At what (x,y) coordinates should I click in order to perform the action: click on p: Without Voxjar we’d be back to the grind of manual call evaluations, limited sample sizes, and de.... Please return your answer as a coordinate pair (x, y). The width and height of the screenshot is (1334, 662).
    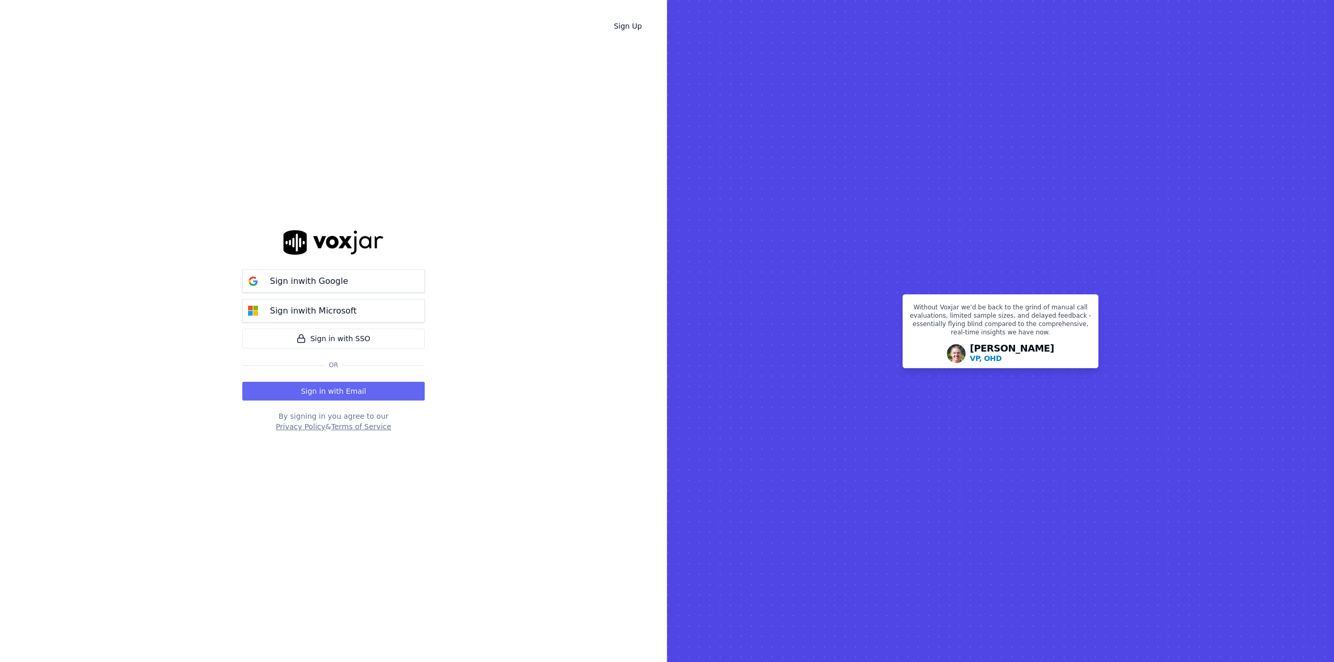
    Looking at the image, I should click on (1000, 322).